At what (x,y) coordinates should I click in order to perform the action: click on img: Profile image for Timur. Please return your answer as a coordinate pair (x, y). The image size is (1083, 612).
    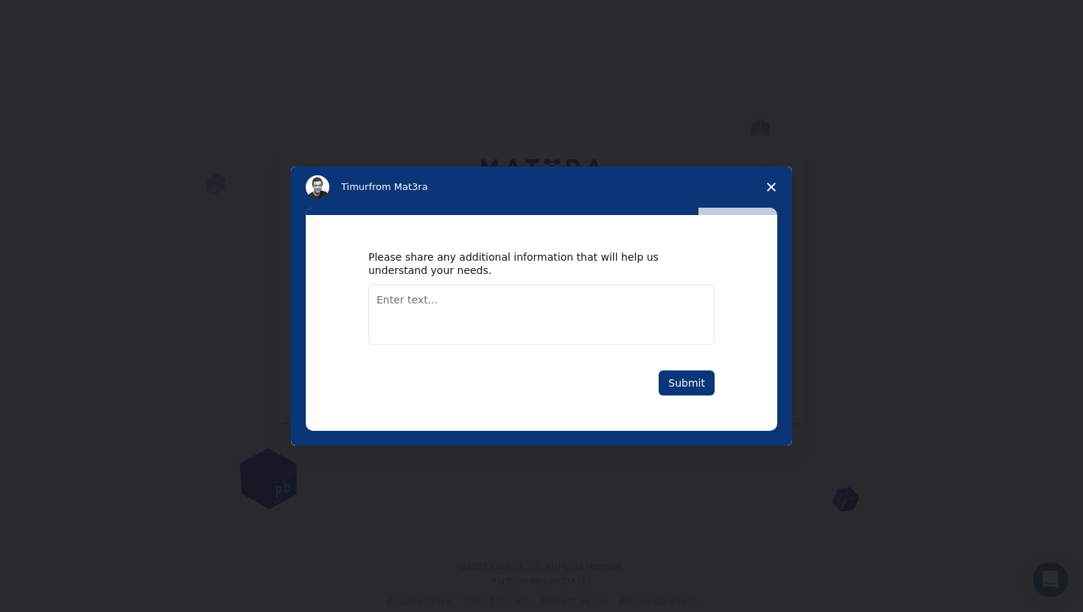
    Looking at the image, I should click on (317, 187).